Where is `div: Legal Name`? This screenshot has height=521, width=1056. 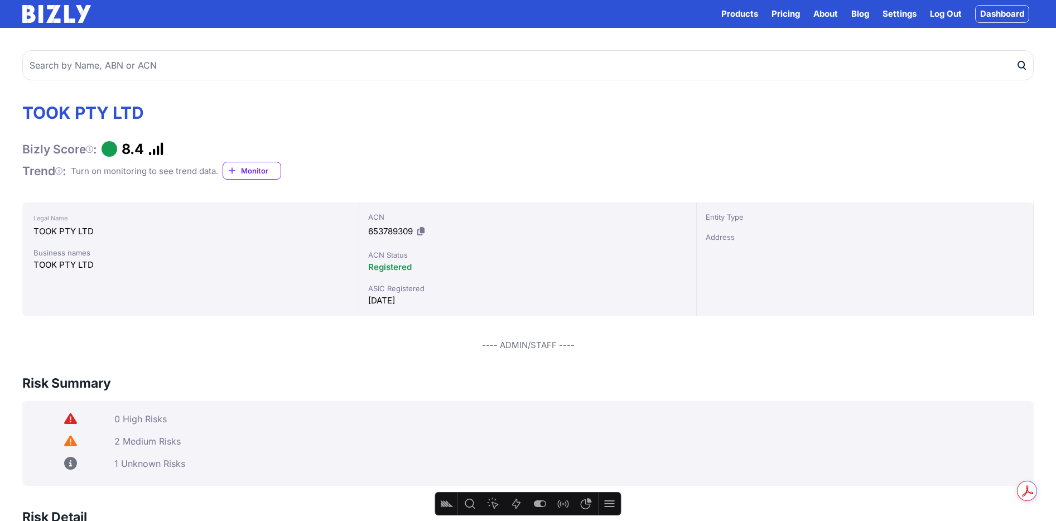
div: Legal Name is located at coordinates (190, 218).